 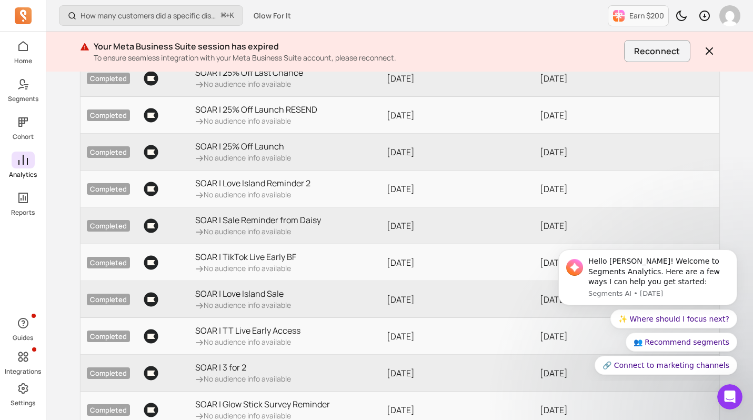 I want to click on p: SOAR | 25% Off Last Chance, so click(x=249, y=73).